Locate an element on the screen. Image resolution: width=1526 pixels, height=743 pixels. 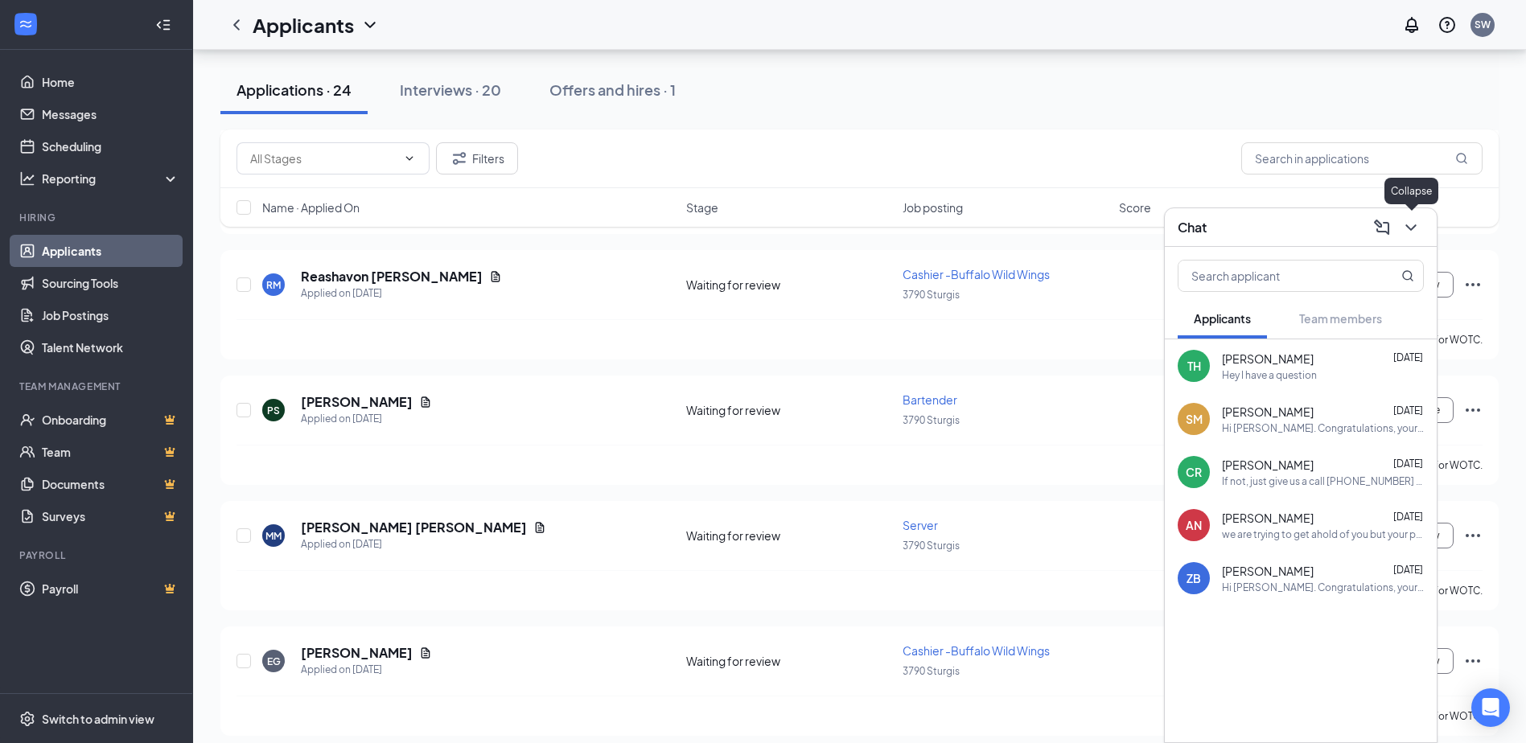
a: SurveysCrown is located at coordinates (110, 517).